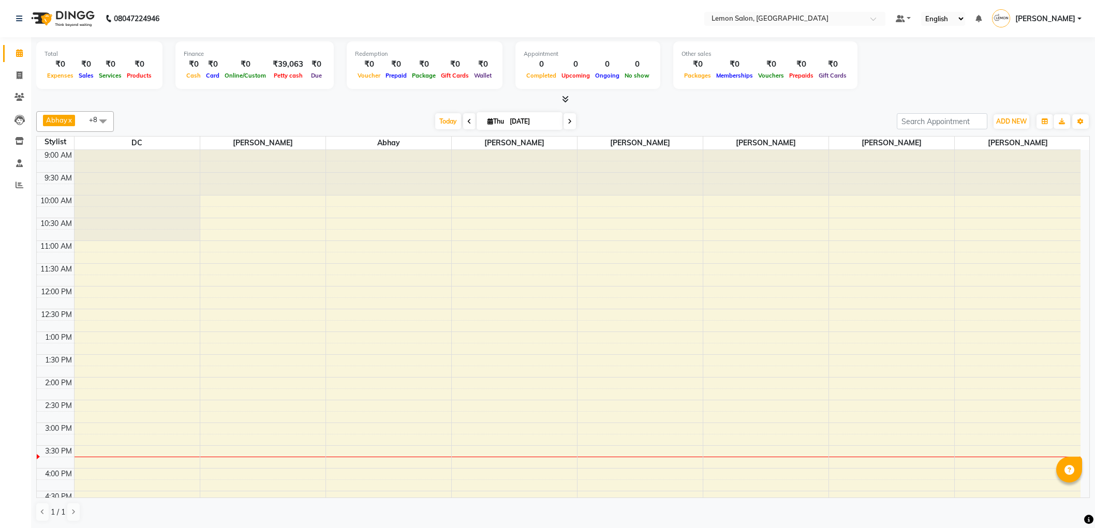 The image size is (1095, 528). Describe the element at coordinates (137, 19) in the screenshot. I see `b: 08047224946` at that location.